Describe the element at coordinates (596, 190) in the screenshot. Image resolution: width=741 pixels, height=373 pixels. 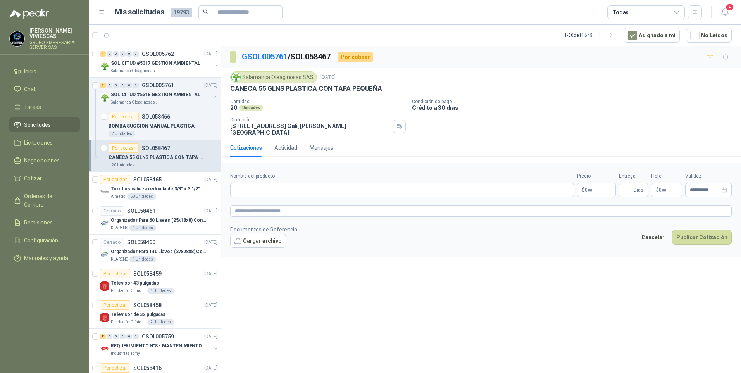
I see `p: $0,00` at that location.